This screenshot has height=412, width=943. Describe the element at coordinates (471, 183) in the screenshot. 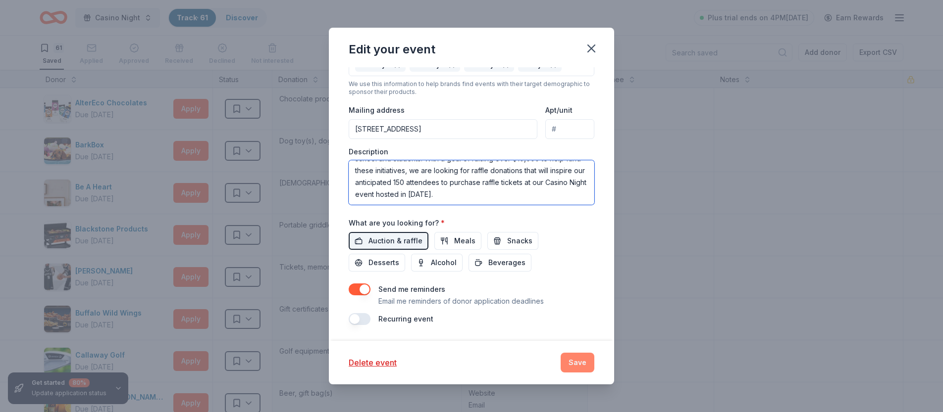

I see `textarea: This is our largest fundraising event of the year to bring educational enrichment, field trips, a...` at that location.